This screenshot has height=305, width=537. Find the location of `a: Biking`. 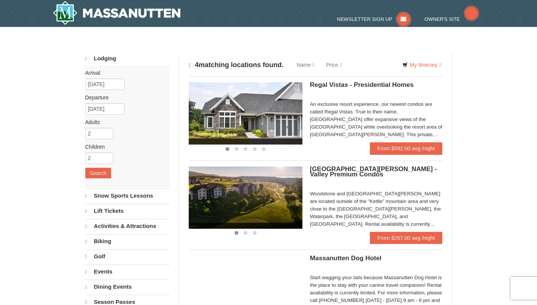

a: Biking is located at coordinates (127, 241).